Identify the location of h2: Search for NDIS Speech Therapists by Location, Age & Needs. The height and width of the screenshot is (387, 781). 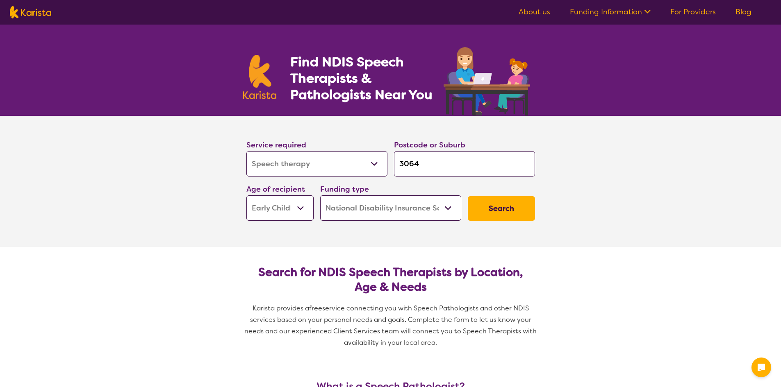
(391, 280).